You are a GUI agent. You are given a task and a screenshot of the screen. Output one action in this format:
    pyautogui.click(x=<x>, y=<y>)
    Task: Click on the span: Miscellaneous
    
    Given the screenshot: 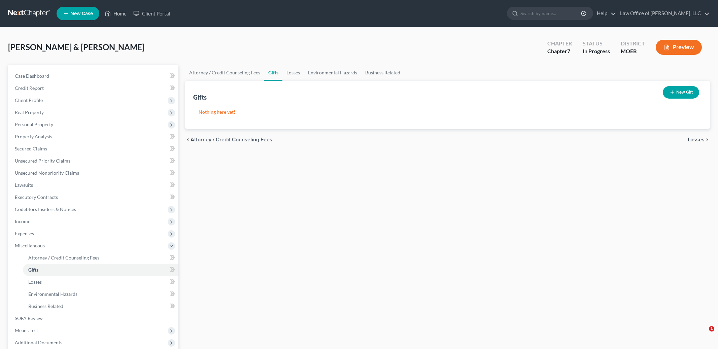 What is the action you would take?
    pyautogui.click(x=30, y=245)
    